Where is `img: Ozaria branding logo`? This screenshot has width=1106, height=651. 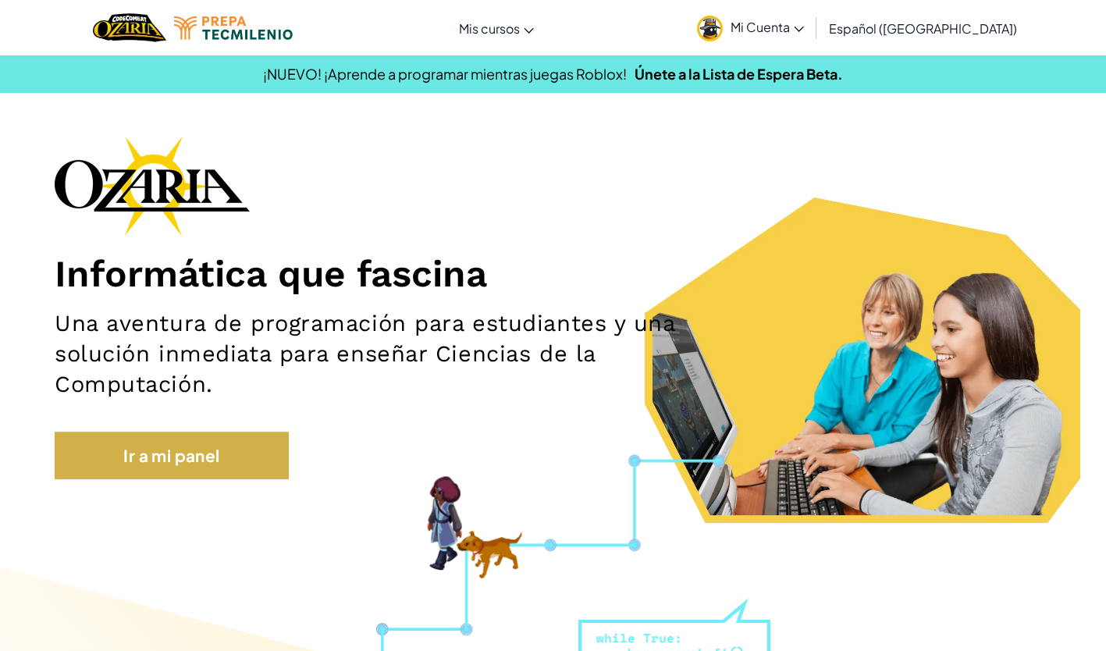
img: Ozaria branding logo is located at coordinates (152, 186).